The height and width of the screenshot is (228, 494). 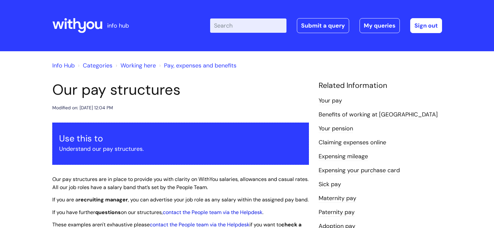 I want to click on h3: Use this to, so click(x=181, y=139).